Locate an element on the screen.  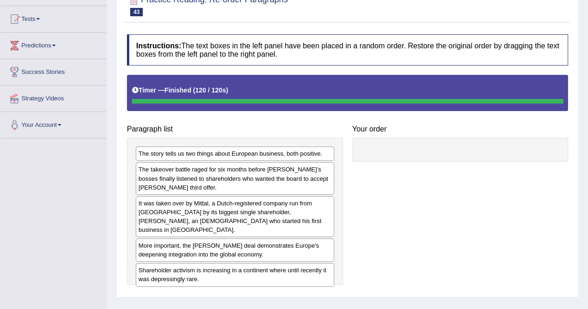
a: Success Stories is located at coordinates (53, 71).